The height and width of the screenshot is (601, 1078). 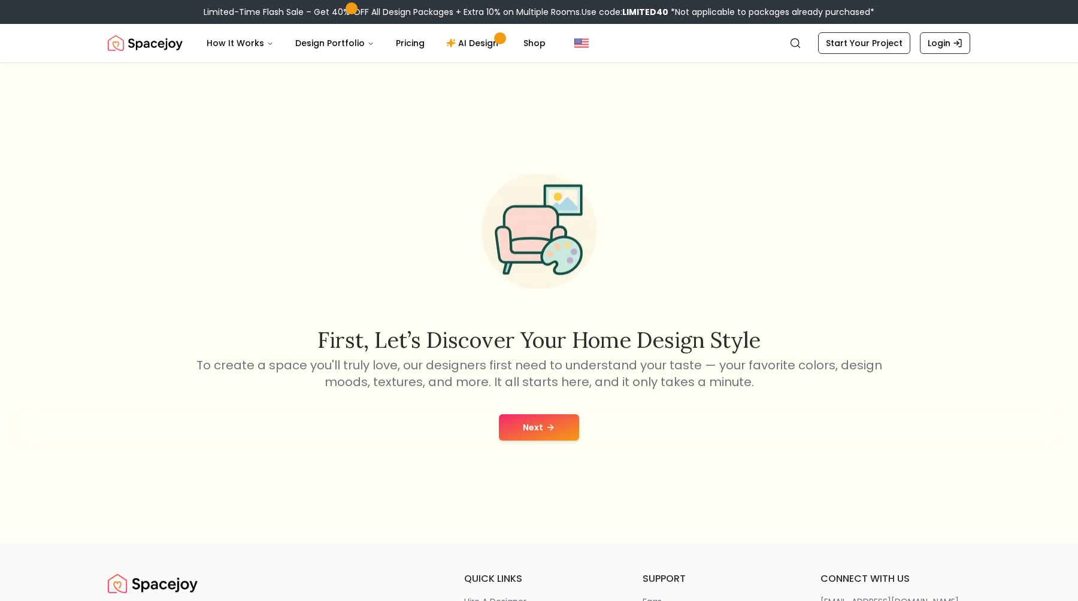 What do you see at coordinates (895, 579) in the screenshot?
I see `h6: connect with us` at bounding box center [895, 579].